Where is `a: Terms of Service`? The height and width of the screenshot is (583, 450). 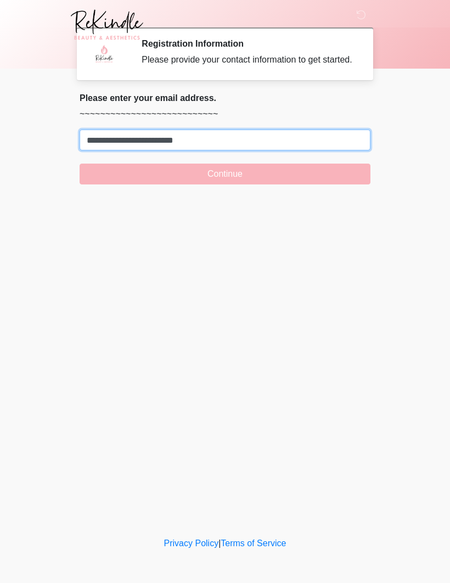 a: Terms of Service is located at coordinates (253, 543).